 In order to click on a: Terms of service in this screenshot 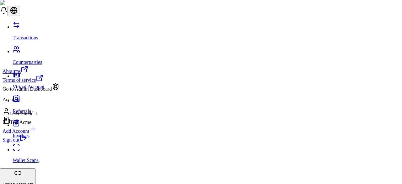, I will do `click(31, 79)`.